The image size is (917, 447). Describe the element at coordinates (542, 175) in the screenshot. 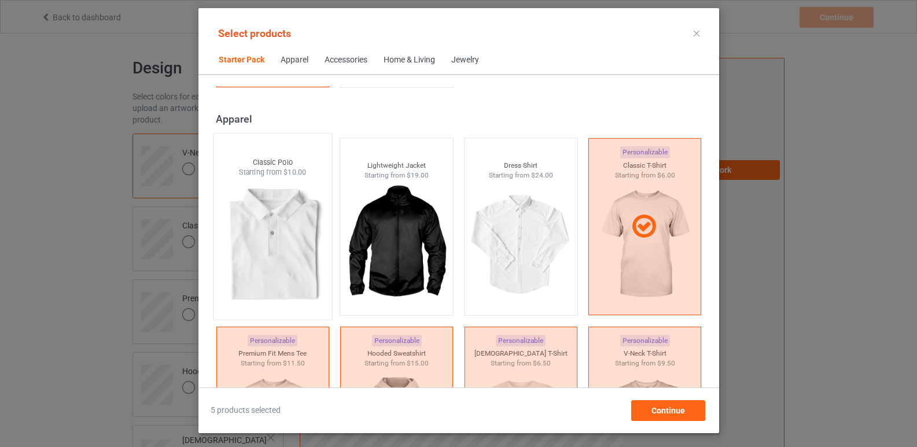

I see `span: $24.00` at that location.